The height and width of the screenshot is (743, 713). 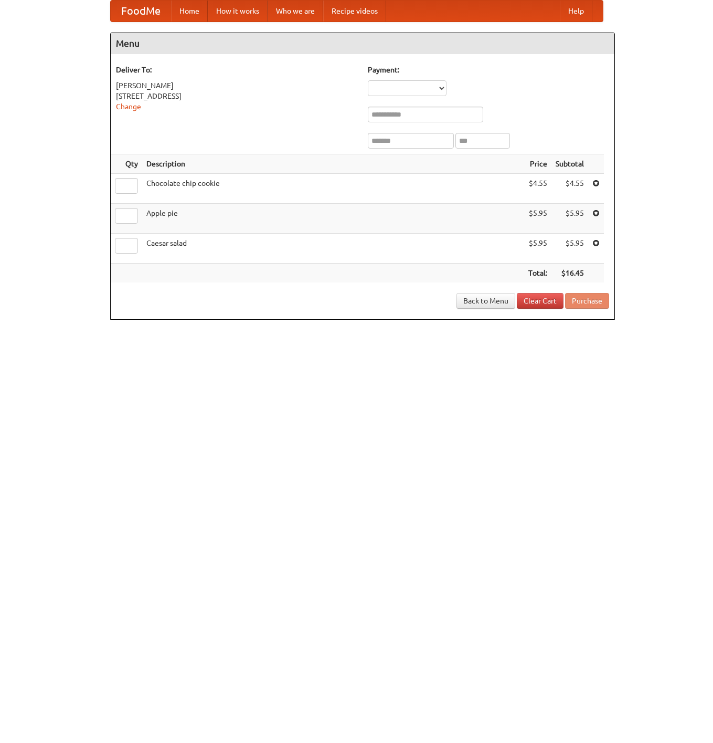 I want to click on td: Chocolate chip cookie, so click(x=333, y=188).